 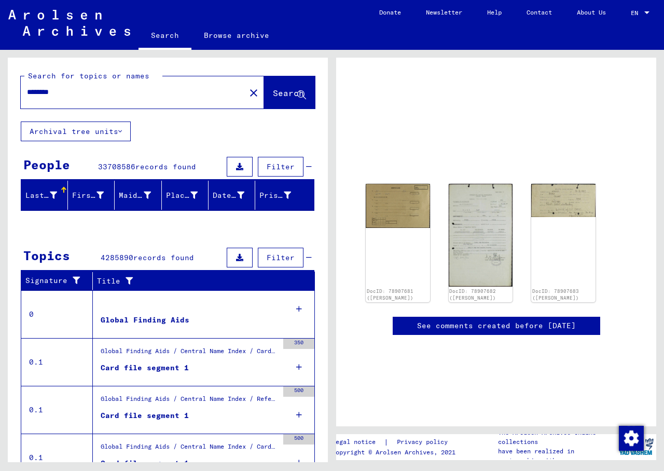 What do you see at coordinates (76, 131) in the screenshot?
I see `button: Archival tree units` at bounding box center [76, 131].